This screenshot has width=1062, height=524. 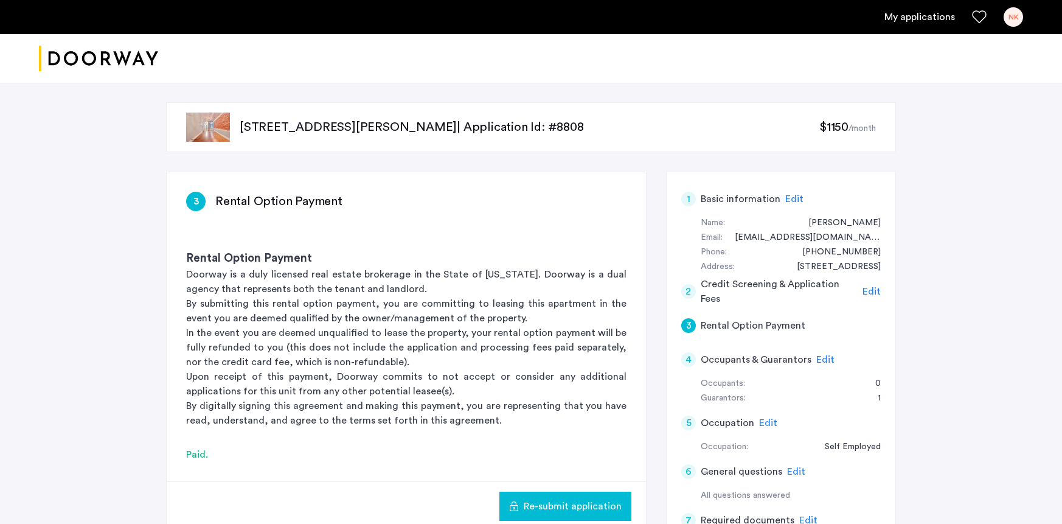 I want to click on div: Name:, so click(x=713, y=223).